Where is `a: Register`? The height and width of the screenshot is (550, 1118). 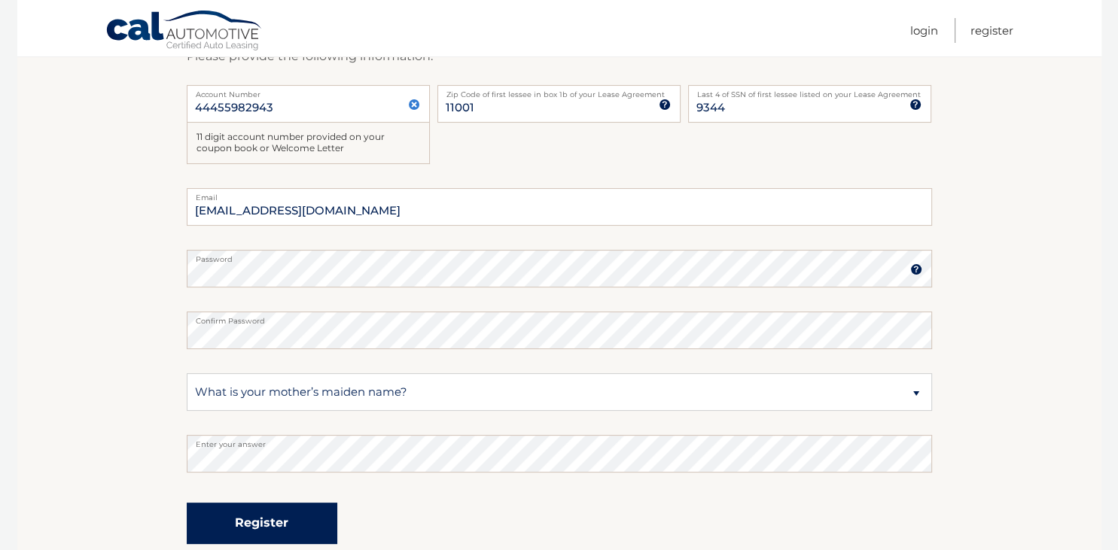
a: Register is located at coordinates (991, 30).